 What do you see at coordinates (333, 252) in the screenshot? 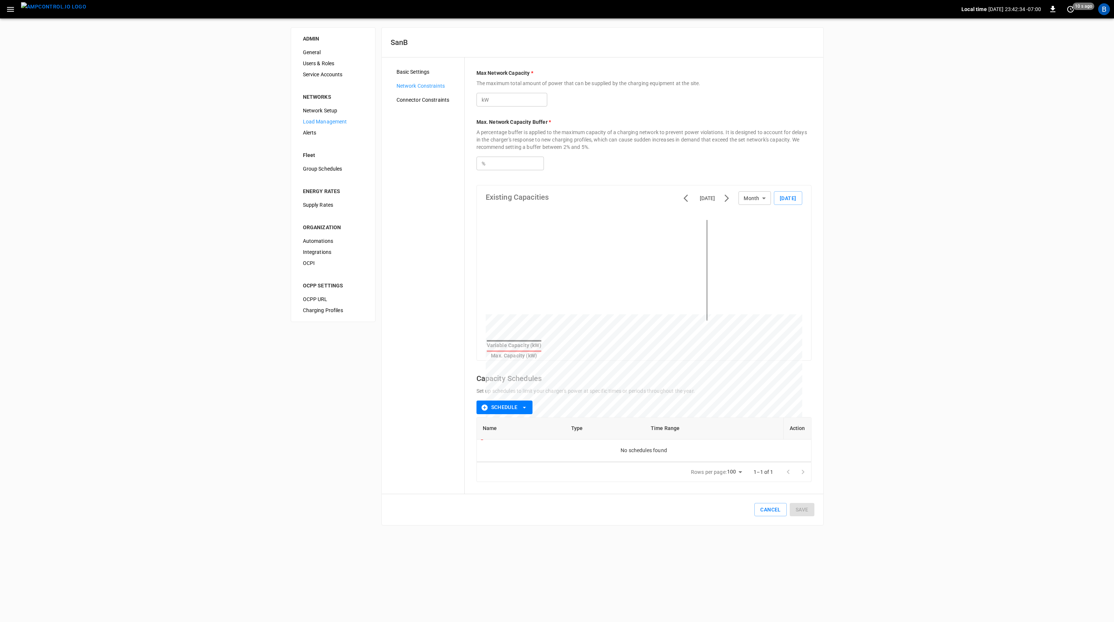
I see `div: Integrations` at bounding box center [333, 252].